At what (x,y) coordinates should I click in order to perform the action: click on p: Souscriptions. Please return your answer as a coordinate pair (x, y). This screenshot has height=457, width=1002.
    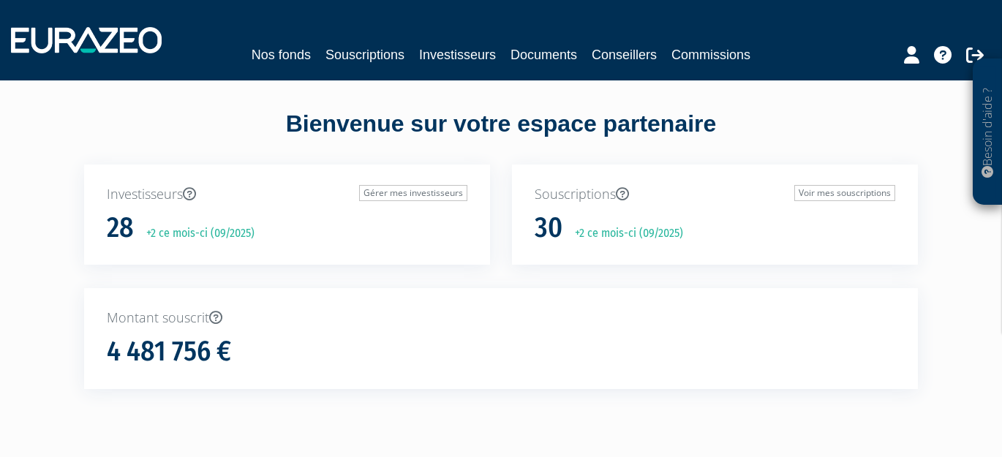
    Looking at the image, I should click on (715, 195).